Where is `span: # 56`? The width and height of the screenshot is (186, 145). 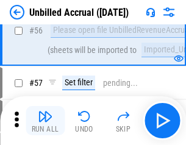 span: # 56 is located at coordinates (36, 31).